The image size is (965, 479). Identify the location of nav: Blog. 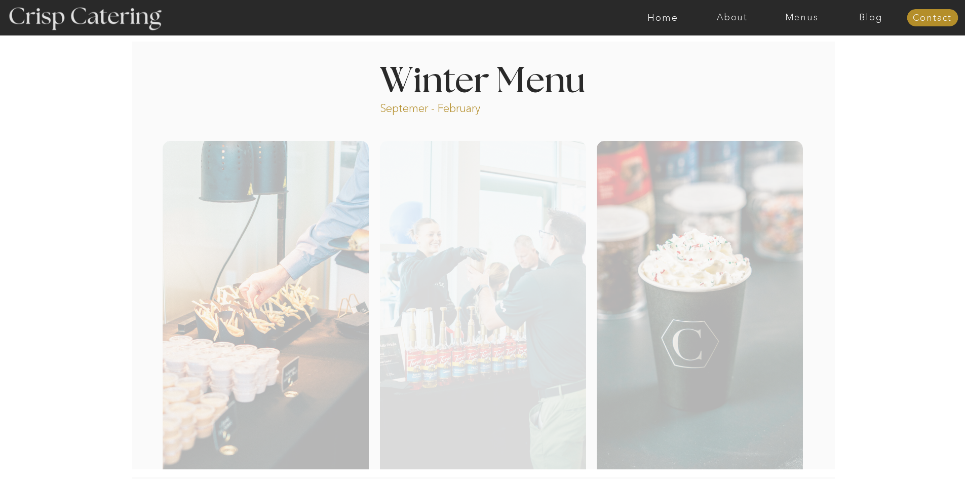
(871, 18).